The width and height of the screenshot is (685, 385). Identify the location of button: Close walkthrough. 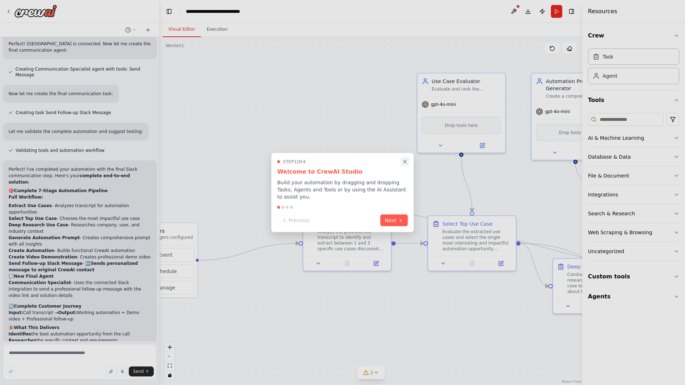
(405, 162).